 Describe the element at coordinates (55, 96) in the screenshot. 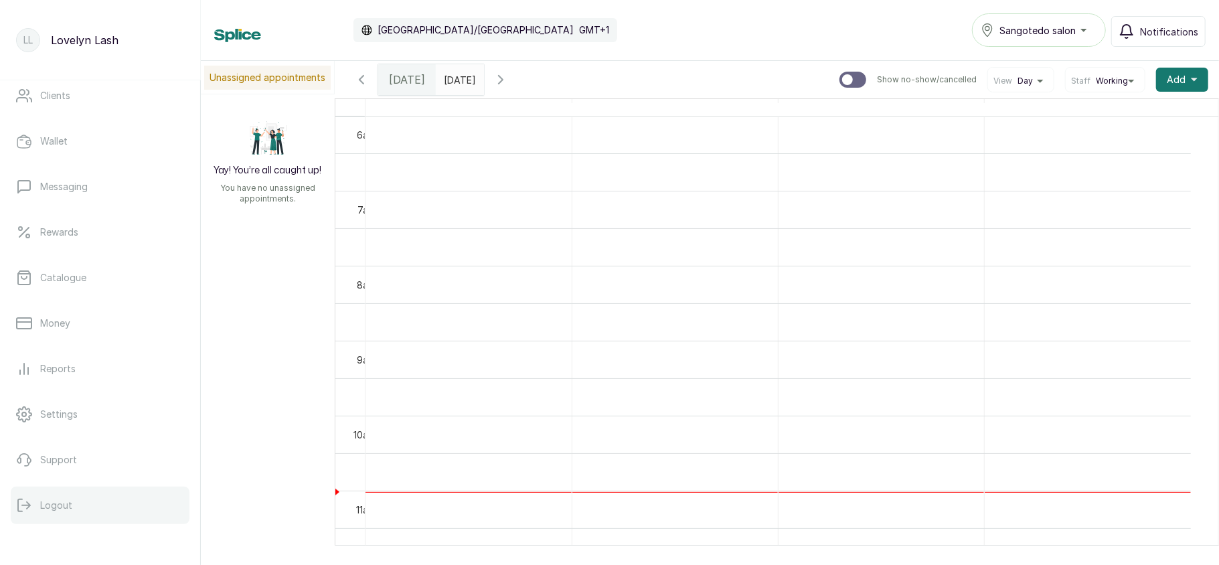

I see `p: Clients` at that location.